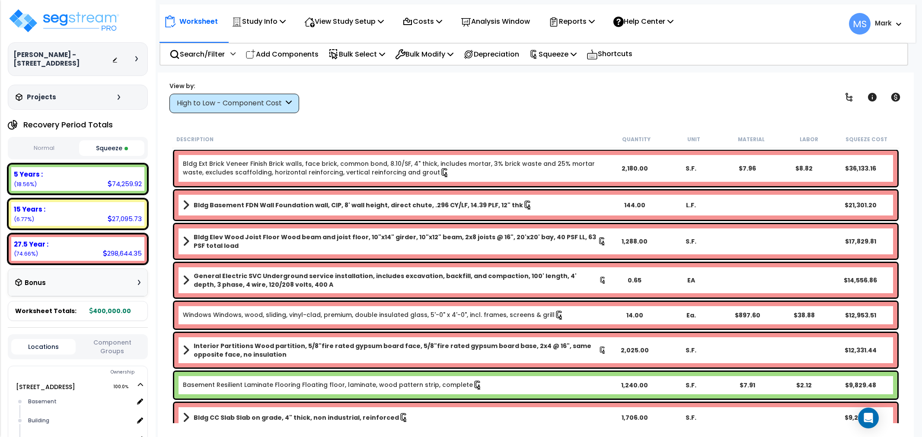  Describe the element at coordinates (31, 244) in the screenshot. I see `b: 27.5 Year :` at that location.